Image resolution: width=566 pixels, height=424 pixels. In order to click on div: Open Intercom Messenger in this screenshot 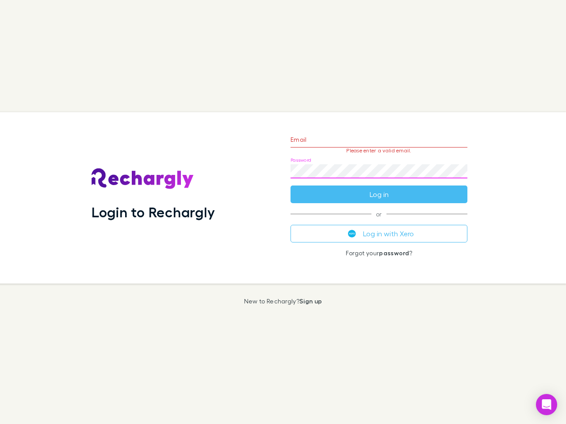, I will do `click(546, 405)`.